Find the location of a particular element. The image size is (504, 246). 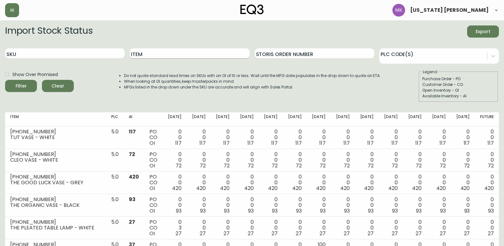

div: Customer Order - CO is located at coordinates (459, 85).